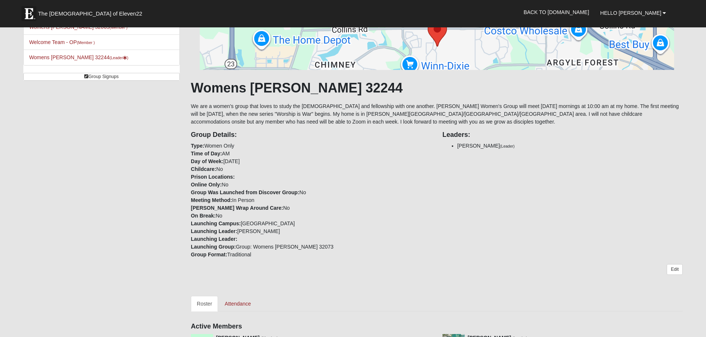 The width and height of the screenshot is (706, 337). What do you see at coordinates (206, 185) in the screenshot?
I see `strong: Online Only:` at bounding box center [206, 185].